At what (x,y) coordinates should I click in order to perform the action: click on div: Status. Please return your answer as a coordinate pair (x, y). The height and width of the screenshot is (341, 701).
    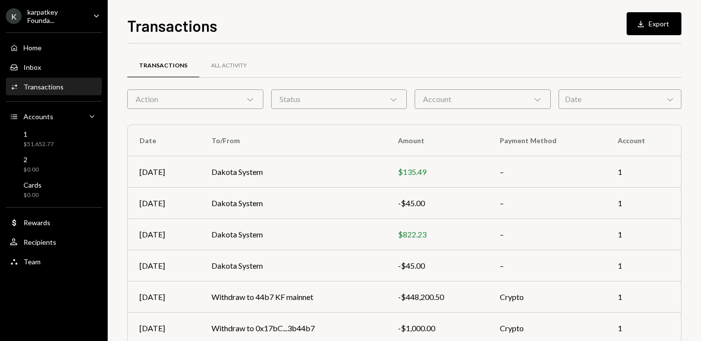
    Looking at the image, I should click on (339, 99).